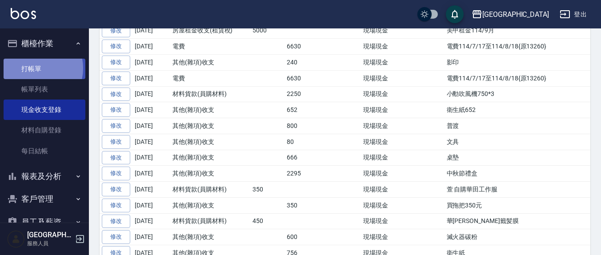 The image size is (601, 255). What do you see at coordinates (44, 151) in the screenshot?
I see `a: 每日結帳` at bounding box center [44, 151].